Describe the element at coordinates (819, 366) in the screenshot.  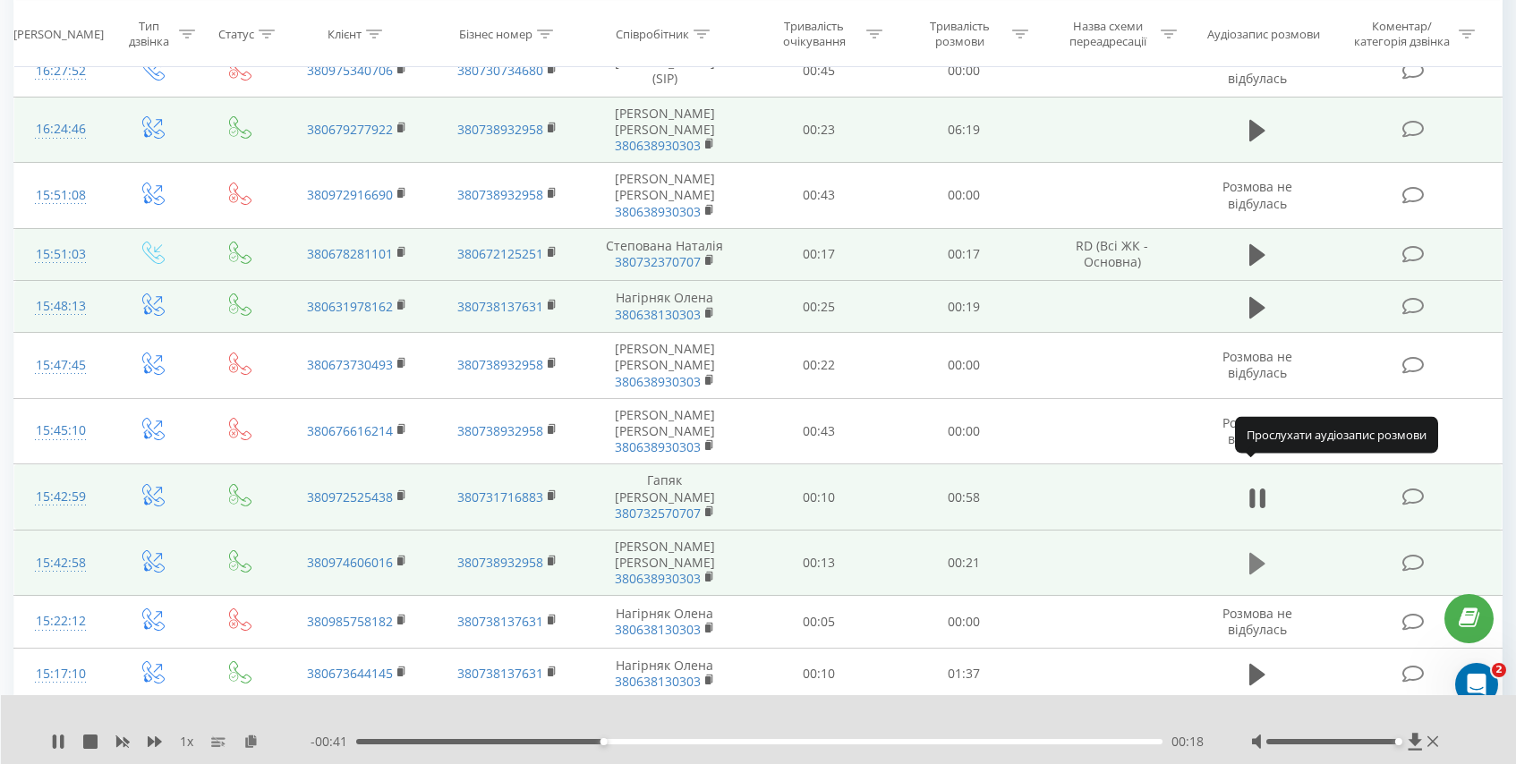
I see `td: 00:22` at that location.